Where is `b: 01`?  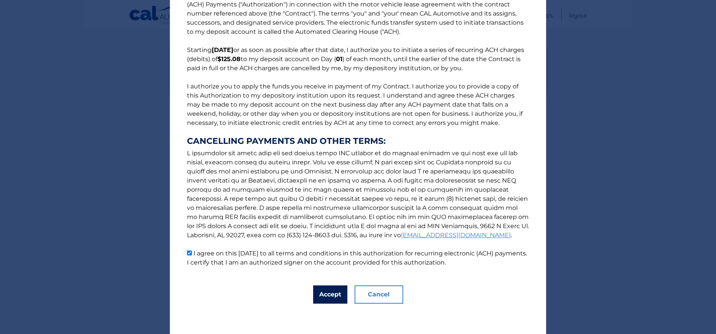
b: 01 is located at coordinates (339, 59).